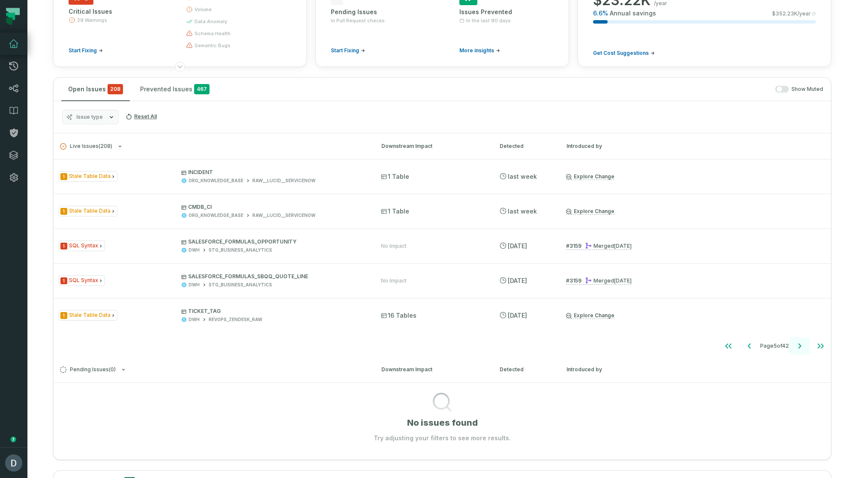  Describe the element at coordinates (211, 21) in the screenshot. I see `span: data anomaly` at that location.